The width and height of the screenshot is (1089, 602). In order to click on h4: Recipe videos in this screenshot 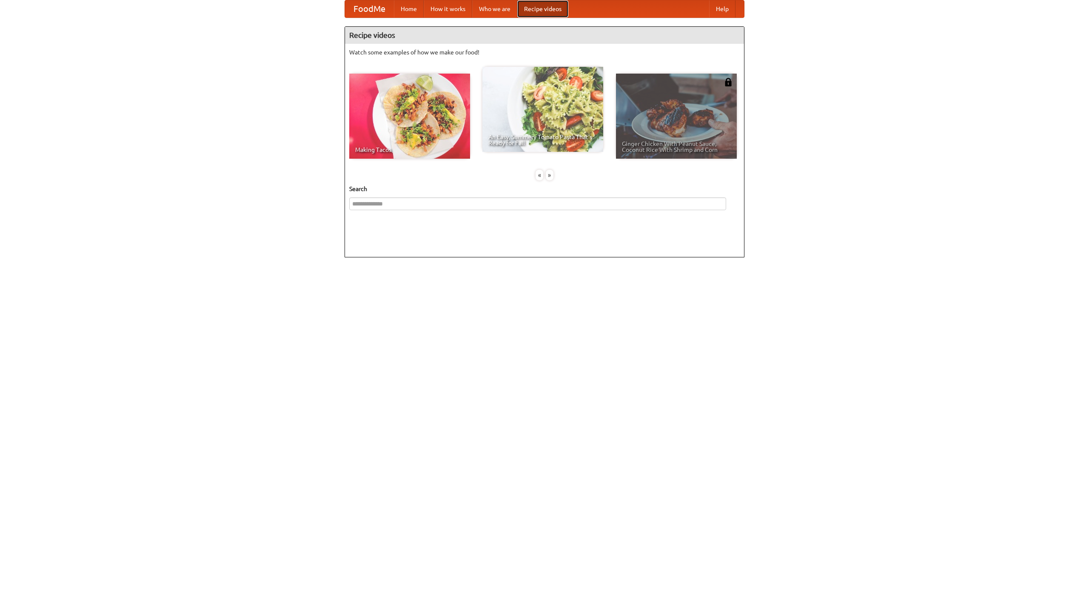, I will do `click(544, 35)`.